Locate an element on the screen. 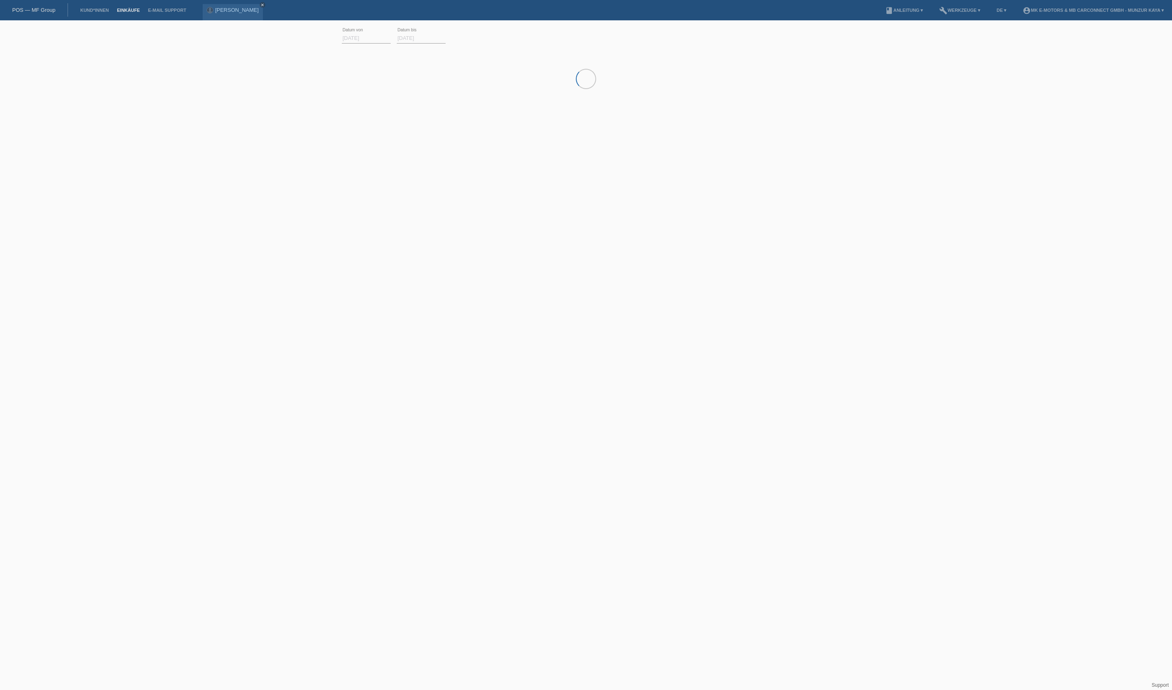 The height and width of the screenshot is (690, 1172). a: account_circleMK E-MOTORS & MB CarConnect GmbH - Munzur Kaya ▾ is located at coordinates (1093, 10).